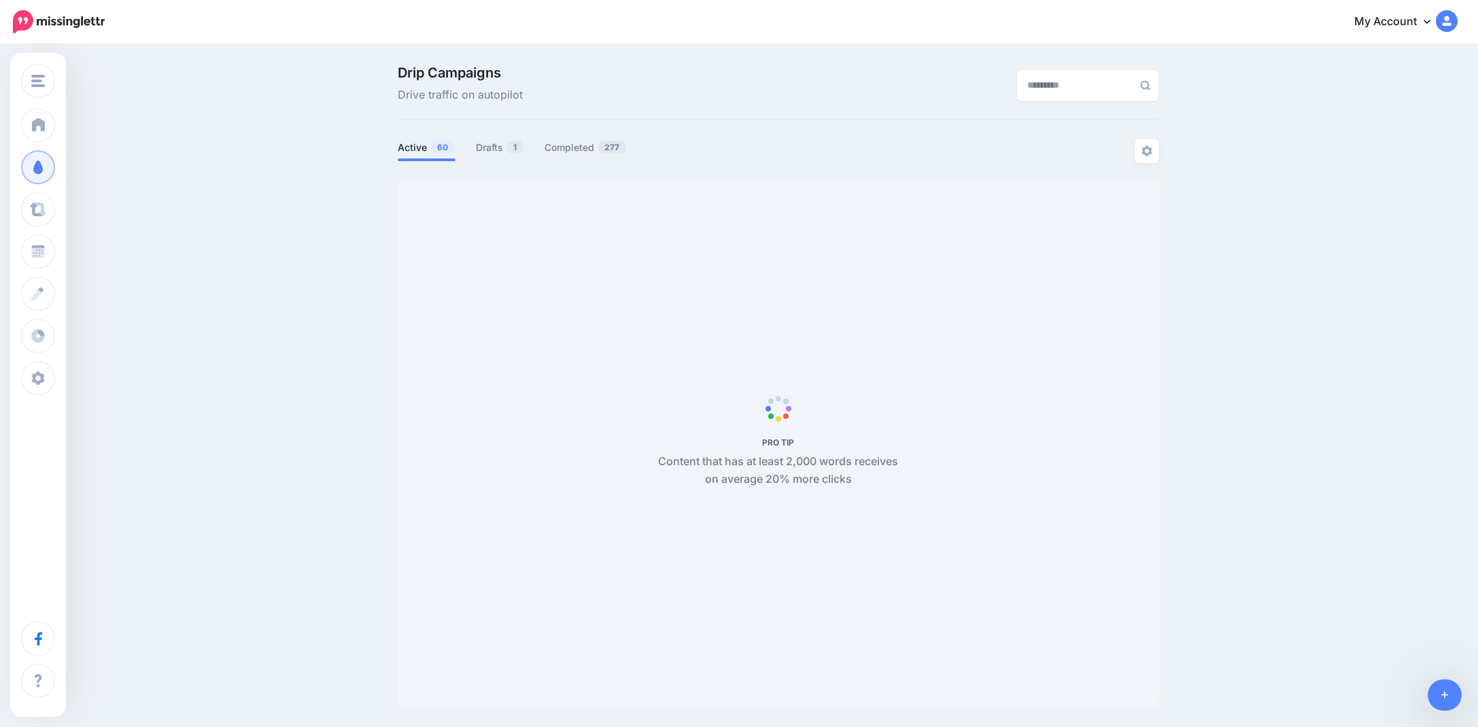  Describe the element at coordinates (500, 147) in the screenshot. I see `a: Drafts1` at that location.